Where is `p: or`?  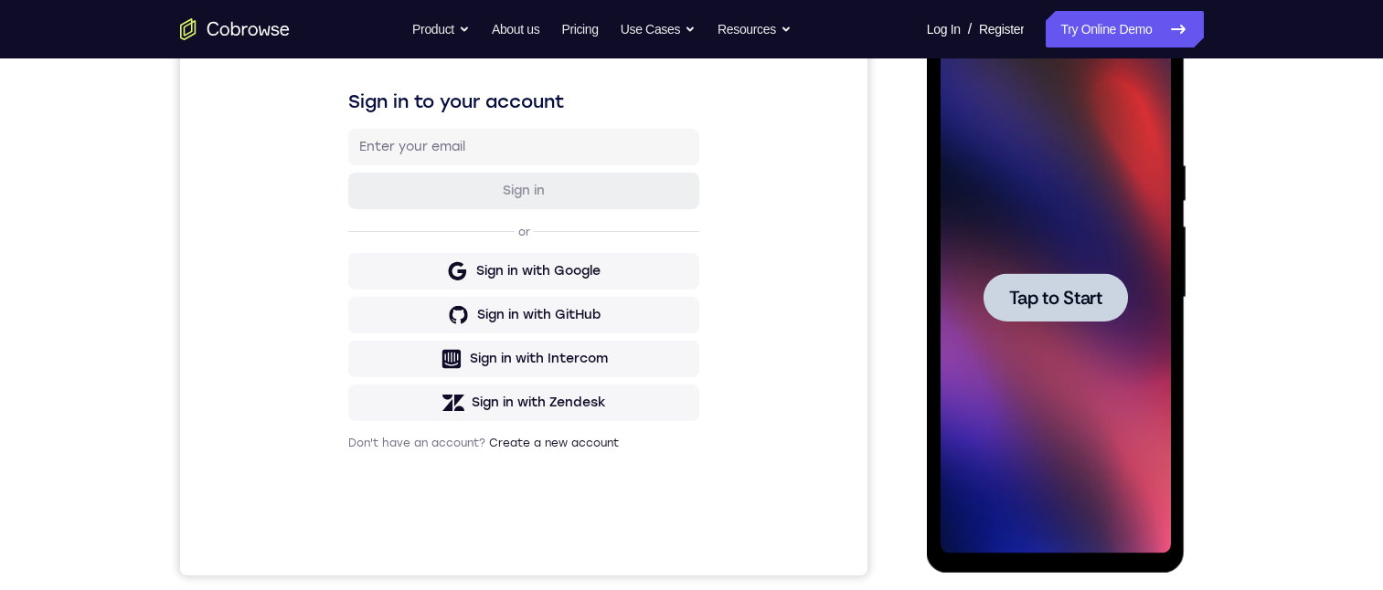 p: or is located at coordinates (344, 269).